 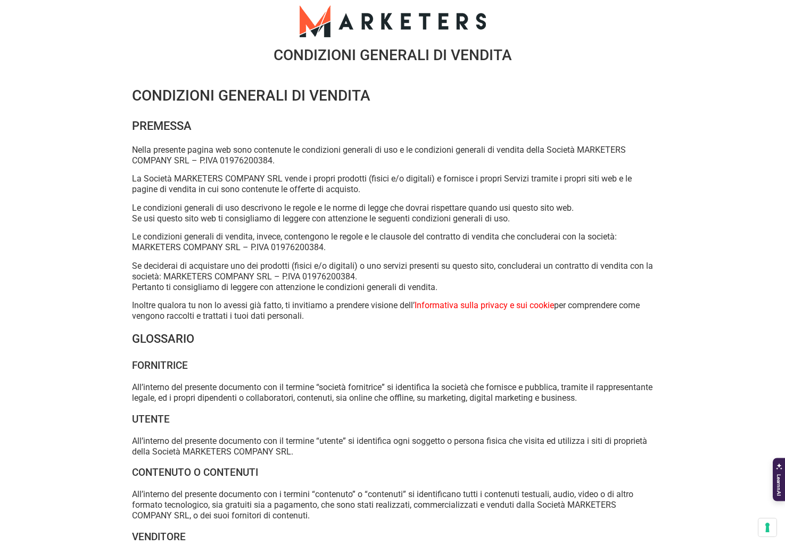 What do you see at coordinates (779, 485) in the screenshot?
I see `span: LearnnAI` at bounding box center [779, 485].